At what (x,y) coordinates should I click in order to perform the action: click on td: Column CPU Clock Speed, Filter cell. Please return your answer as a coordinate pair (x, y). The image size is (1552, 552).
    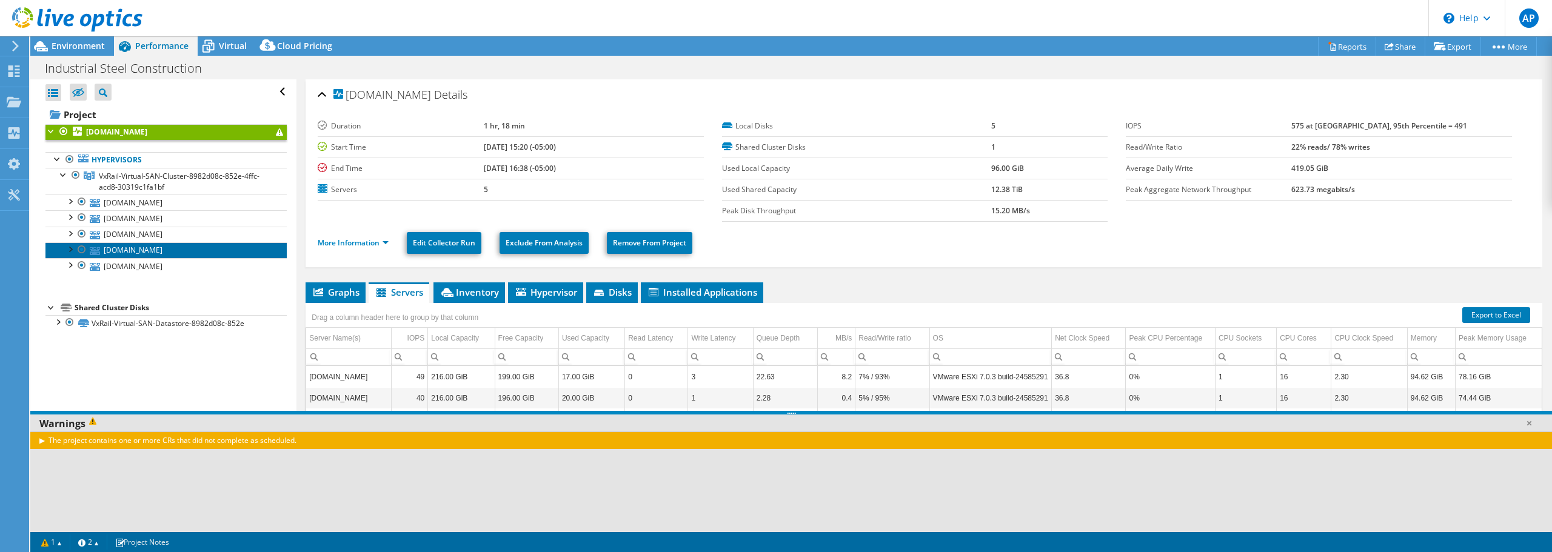
    Looking at the image, I should click on (1369, 357).